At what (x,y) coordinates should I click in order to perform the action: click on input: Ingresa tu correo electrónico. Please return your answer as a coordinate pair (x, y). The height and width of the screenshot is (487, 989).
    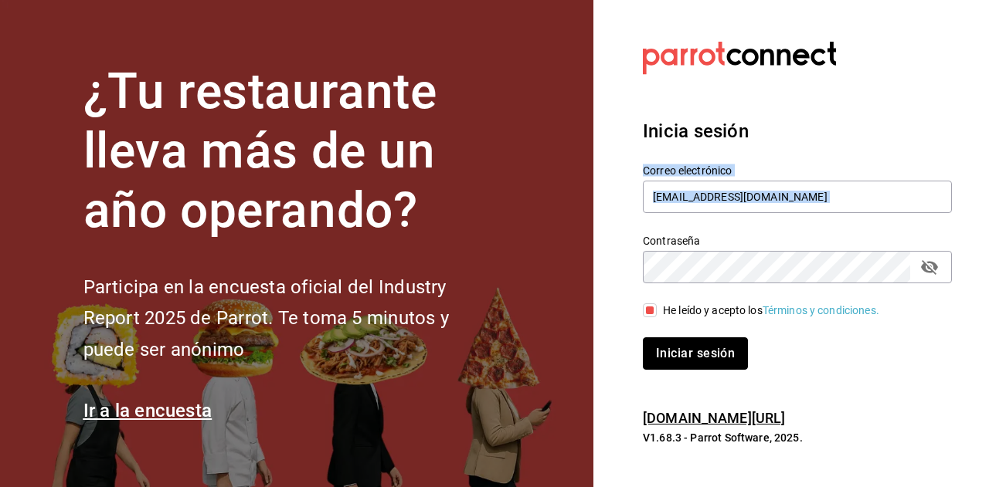
    Looking at the image, I should click on (797, 197).